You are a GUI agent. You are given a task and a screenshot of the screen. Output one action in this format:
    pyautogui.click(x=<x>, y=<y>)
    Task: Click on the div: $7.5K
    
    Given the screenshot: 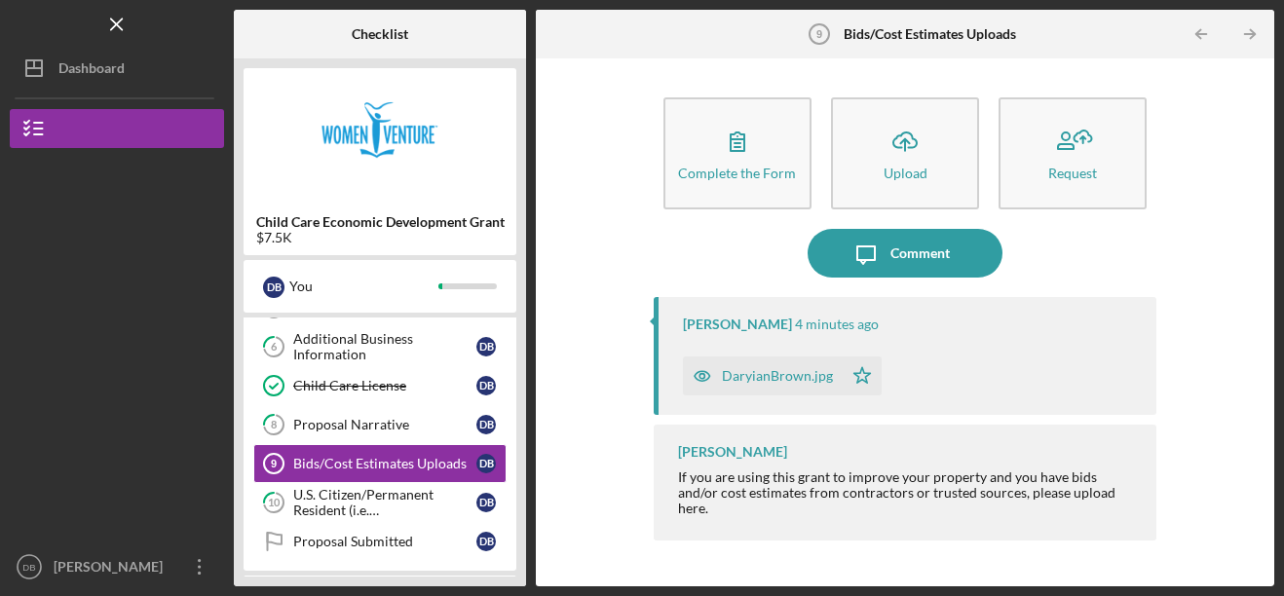 What is the action you would take?
    pyautogui.click(x=380, y=238)
    